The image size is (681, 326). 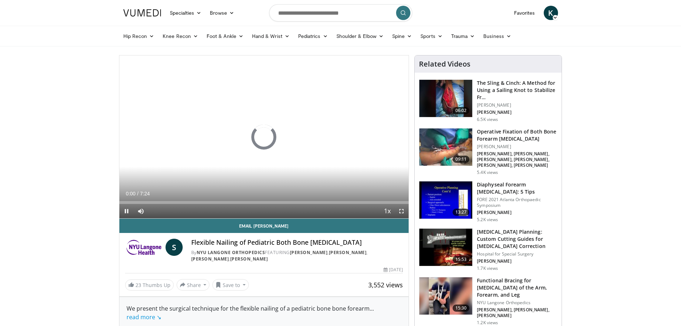 I want to click on video-js: Video Player, so click(x=264, y=137).